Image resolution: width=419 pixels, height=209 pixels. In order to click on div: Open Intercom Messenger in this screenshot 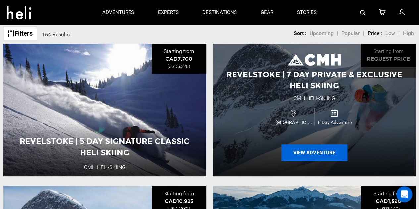, I will do `click(405, 195)`.